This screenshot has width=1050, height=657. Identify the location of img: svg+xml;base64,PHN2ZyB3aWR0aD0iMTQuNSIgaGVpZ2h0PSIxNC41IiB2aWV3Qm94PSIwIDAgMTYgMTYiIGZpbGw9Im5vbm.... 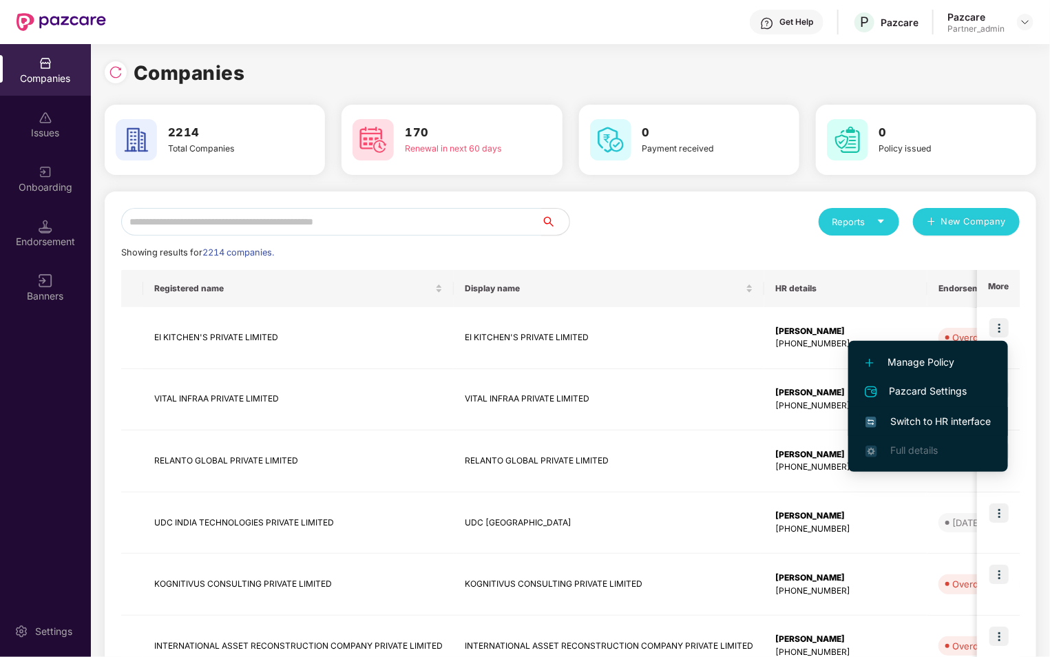
(45, 227).